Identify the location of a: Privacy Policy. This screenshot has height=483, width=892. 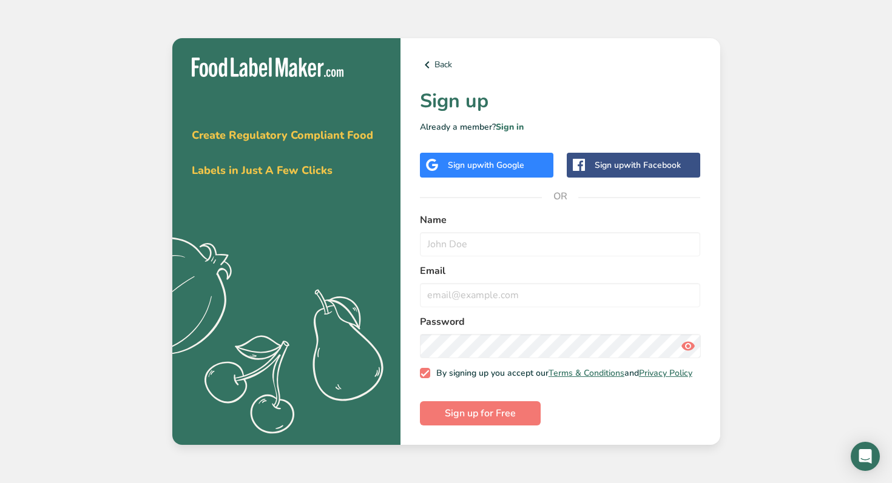
(665, 373).